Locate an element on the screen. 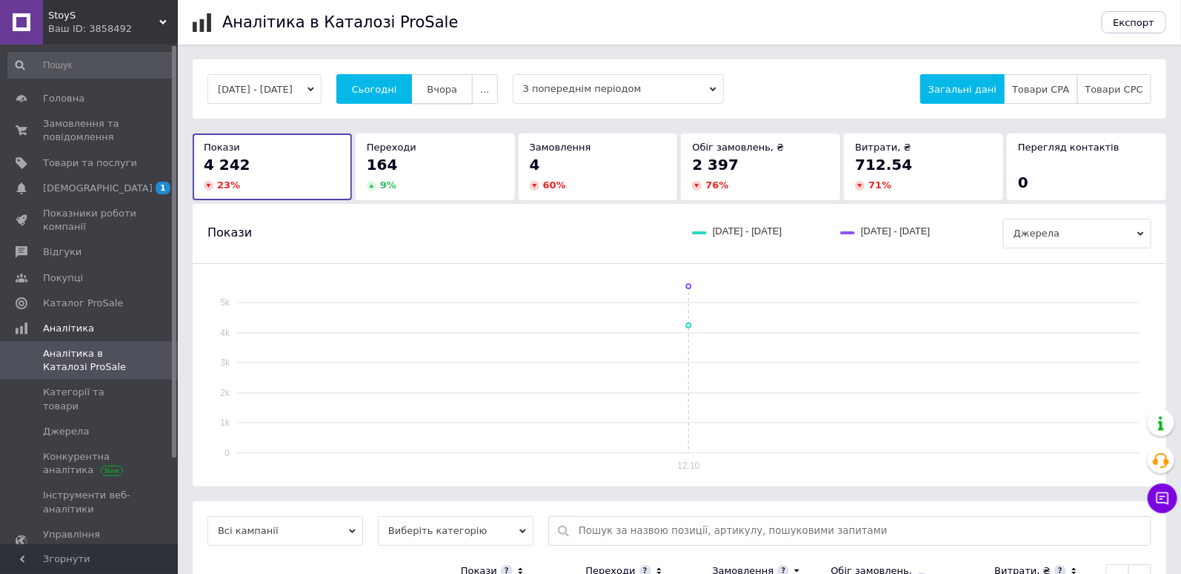 Image resolution: width=1181 pixels, height=574 pixels. span: 60 % is located at coordinates (554, 185).